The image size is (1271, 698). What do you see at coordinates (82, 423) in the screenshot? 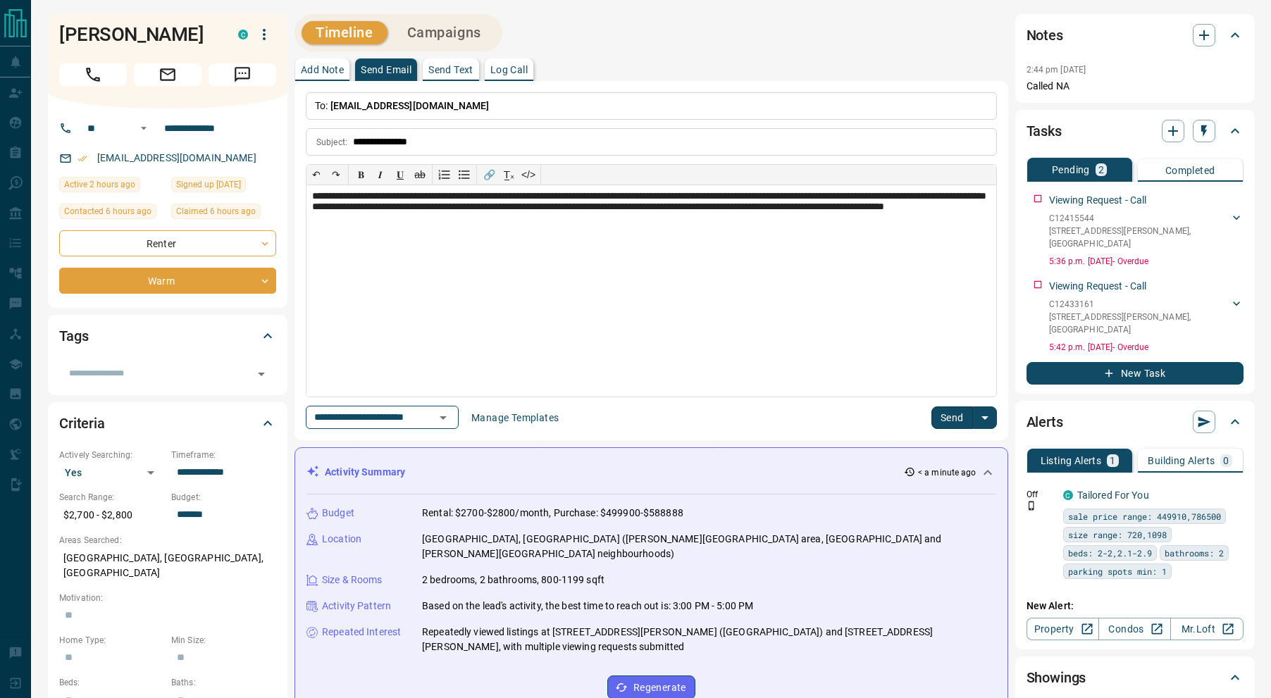
I see `h2: Criteria` at bounding box center [82, 423].